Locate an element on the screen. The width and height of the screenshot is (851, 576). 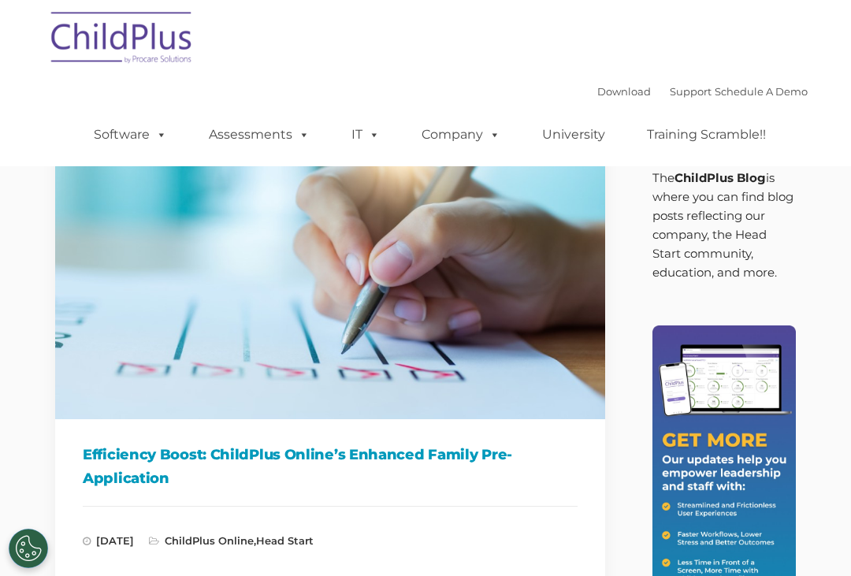
h1: Efficiency Boost: ChildPlus Online’s Enhanced Family Pre-Application is located at coordinates (330, 466).